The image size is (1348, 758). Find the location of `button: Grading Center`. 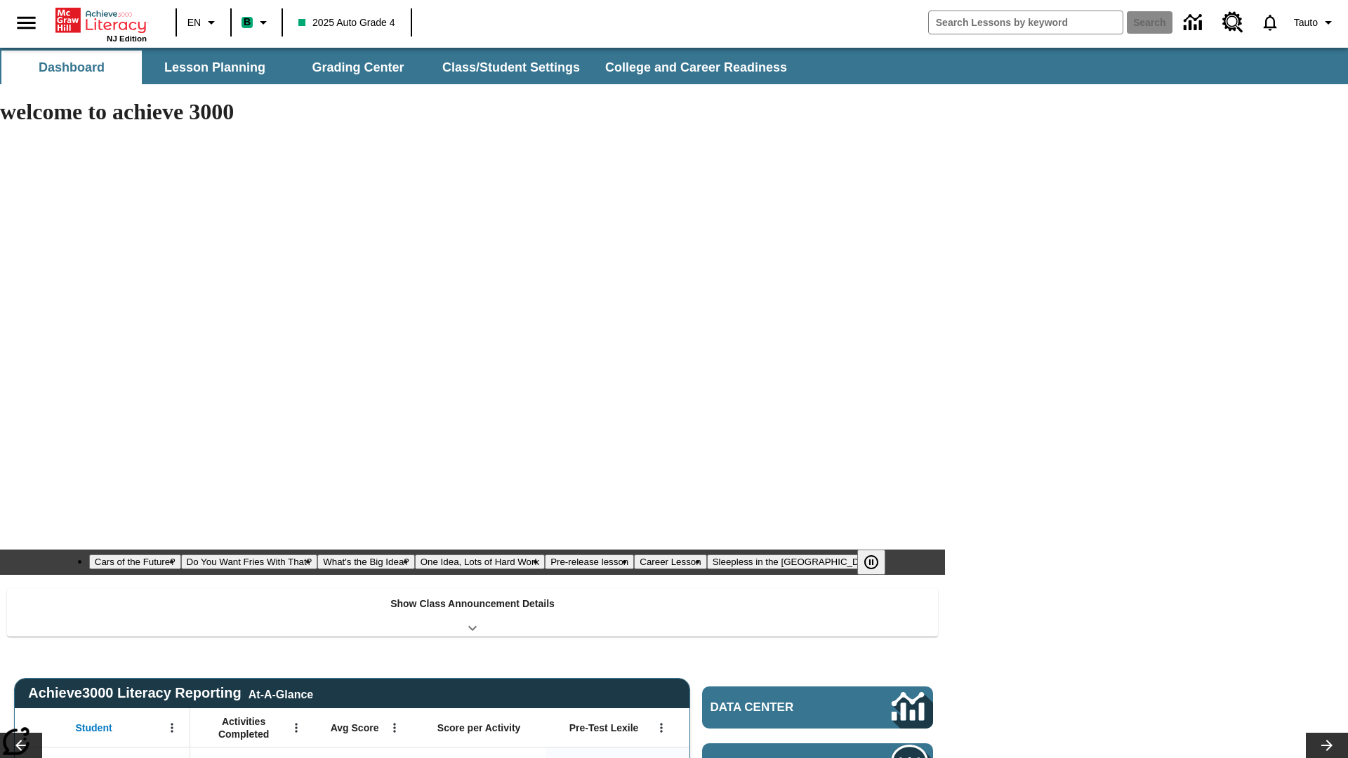

button: Grading Center is located at coordinates (358, 67).